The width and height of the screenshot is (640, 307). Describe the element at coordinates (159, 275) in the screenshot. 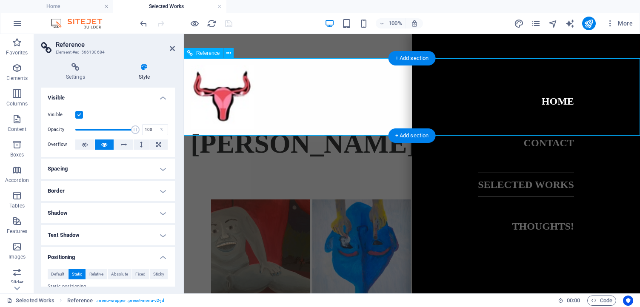

I see `span: Sticky` at that location.